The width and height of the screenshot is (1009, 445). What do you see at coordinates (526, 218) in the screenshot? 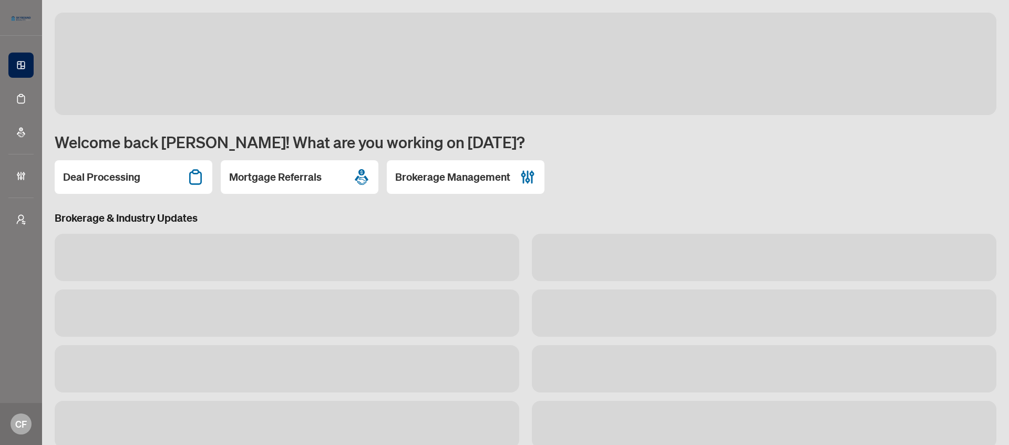
I see `h3: Brokerage & Industry Updates` at bounding box center [526, 218].